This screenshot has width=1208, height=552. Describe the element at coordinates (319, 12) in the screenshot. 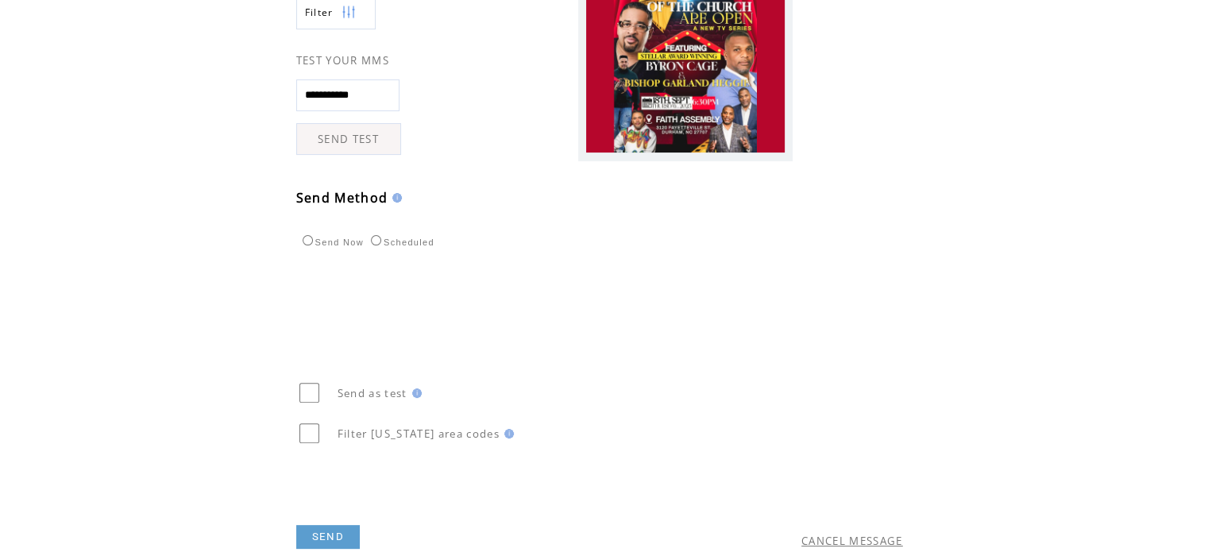

I see `span: Show filters` at that location.